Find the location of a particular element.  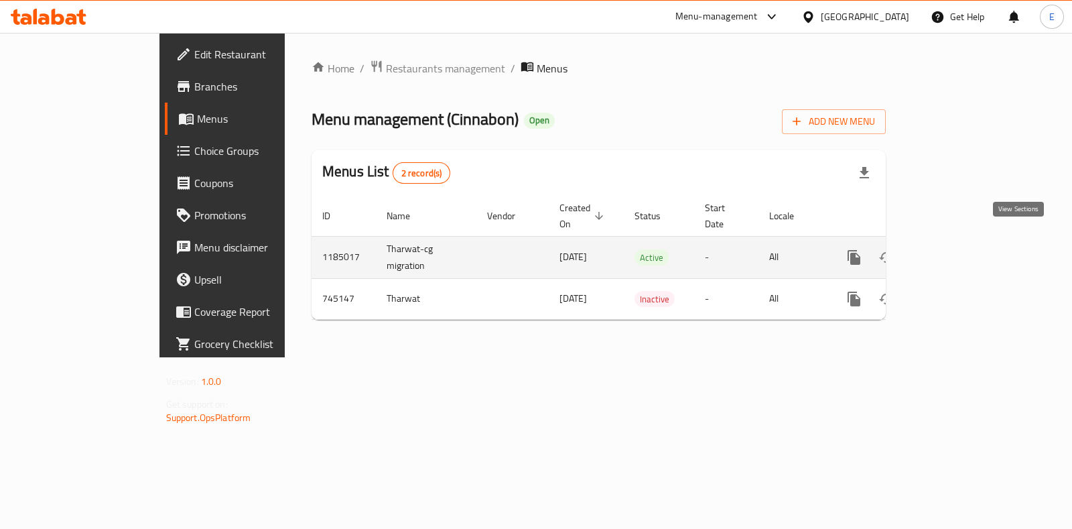

span: Vendor is located at coordinates (510, 216).